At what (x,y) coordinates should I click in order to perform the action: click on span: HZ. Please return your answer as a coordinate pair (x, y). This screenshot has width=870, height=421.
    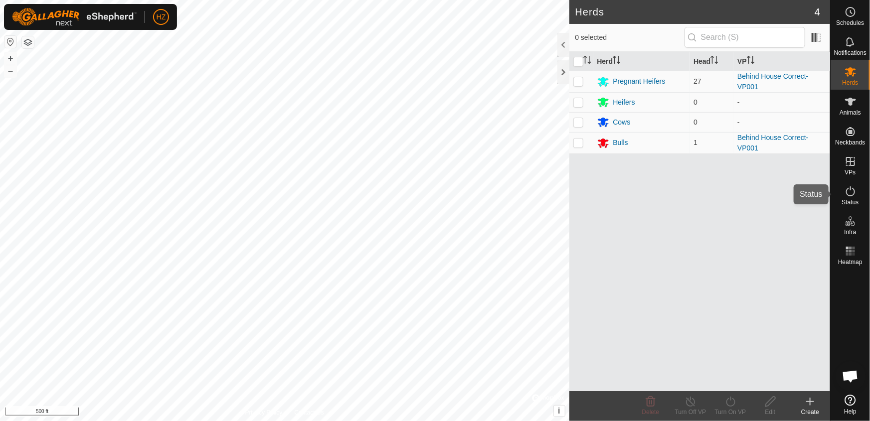
    Looking at the image, I should click on (161, 17).